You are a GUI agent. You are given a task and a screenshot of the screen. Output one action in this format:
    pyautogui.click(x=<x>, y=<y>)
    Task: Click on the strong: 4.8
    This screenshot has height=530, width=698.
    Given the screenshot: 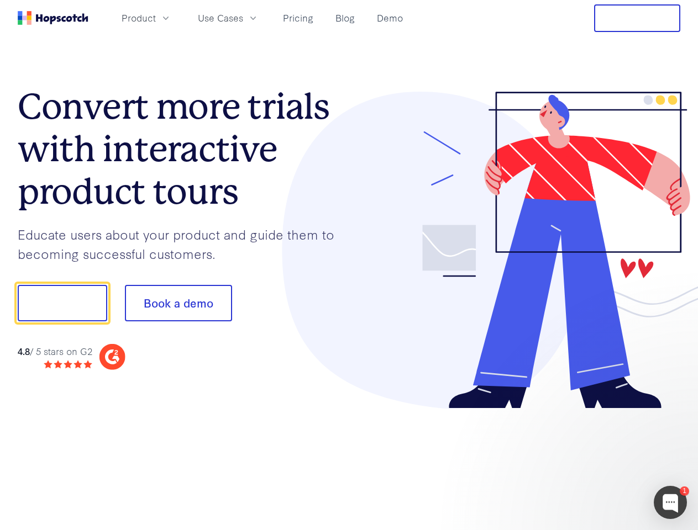 What is the action you would take?
    pyautogui.click(x=24, y=351)
    